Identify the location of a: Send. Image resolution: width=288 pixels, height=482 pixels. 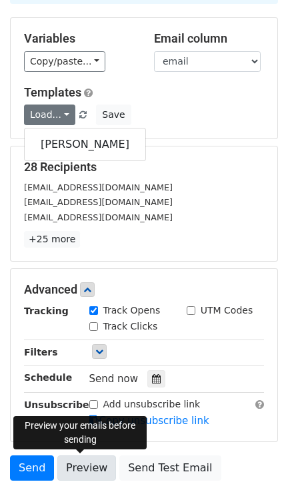
(32, 468).